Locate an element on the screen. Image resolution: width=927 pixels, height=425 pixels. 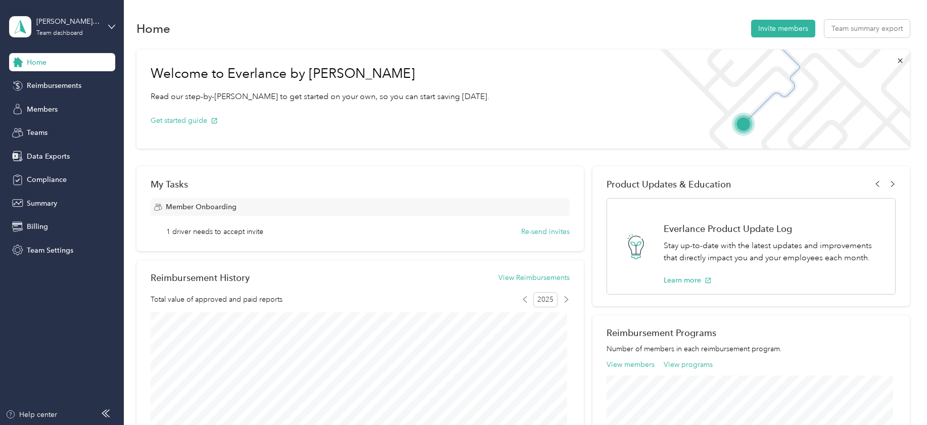
span: 1 driver needs to accept invite is located at coordinates (215, 232).